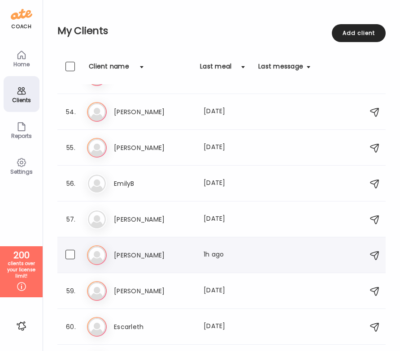 This screenshot has height=351, width=400. I want to click on div: 56., so click(71, 184).